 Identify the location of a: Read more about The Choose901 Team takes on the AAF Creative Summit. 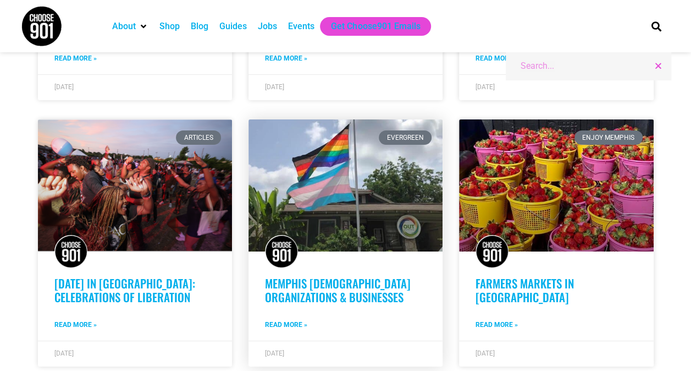
(75, 58).